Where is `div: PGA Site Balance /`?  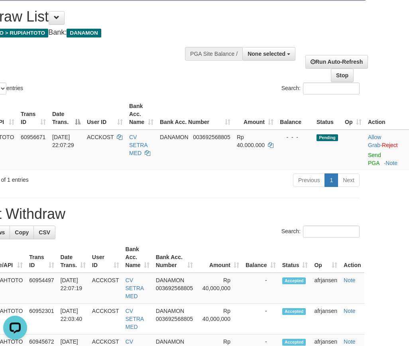
div: PGA Site Balance / is located at coordinates (214, 54).